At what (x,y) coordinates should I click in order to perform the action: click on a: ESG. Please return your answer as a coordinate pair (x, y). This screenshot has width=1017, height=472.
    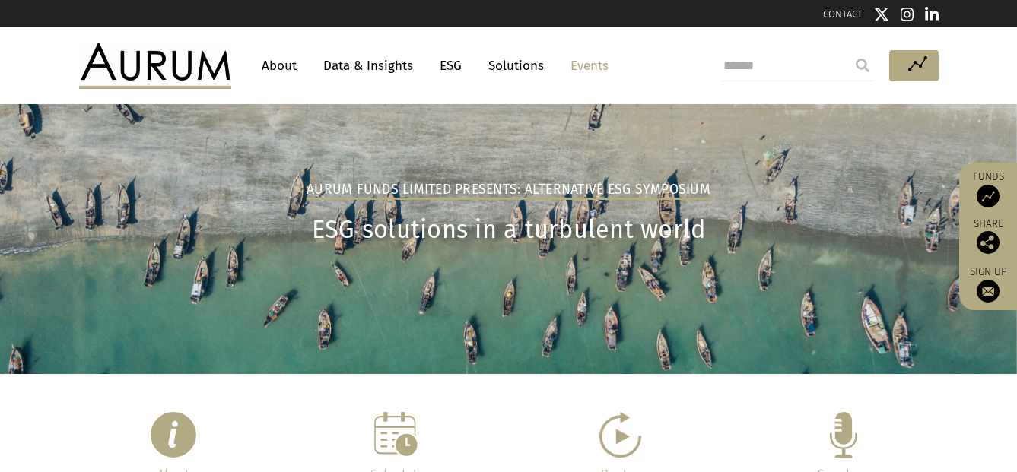
    Looking at the image, I should click on (450, 65).